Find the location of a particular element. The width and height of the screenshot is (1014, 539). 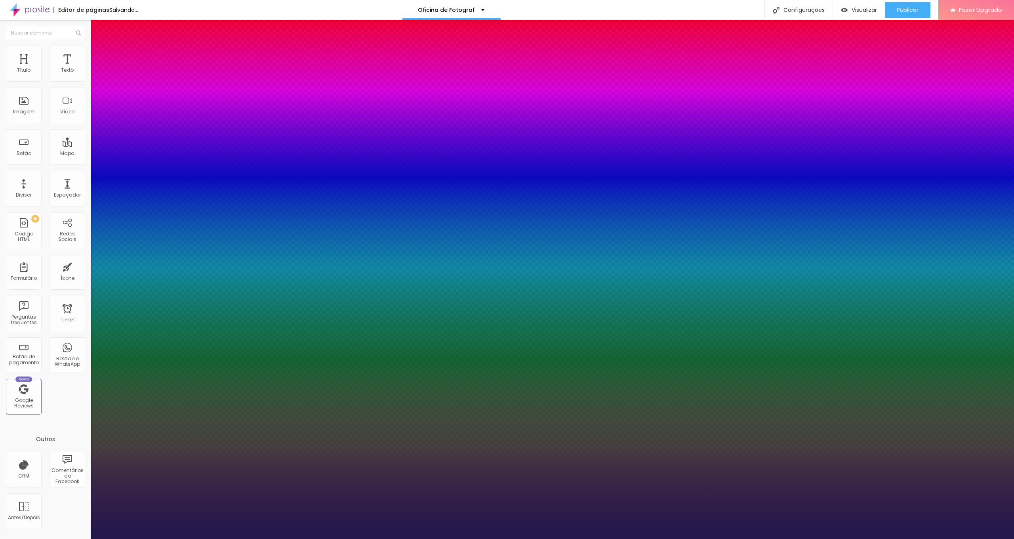

div: Botão do WhatsApp is located at coordinates (67, 361).